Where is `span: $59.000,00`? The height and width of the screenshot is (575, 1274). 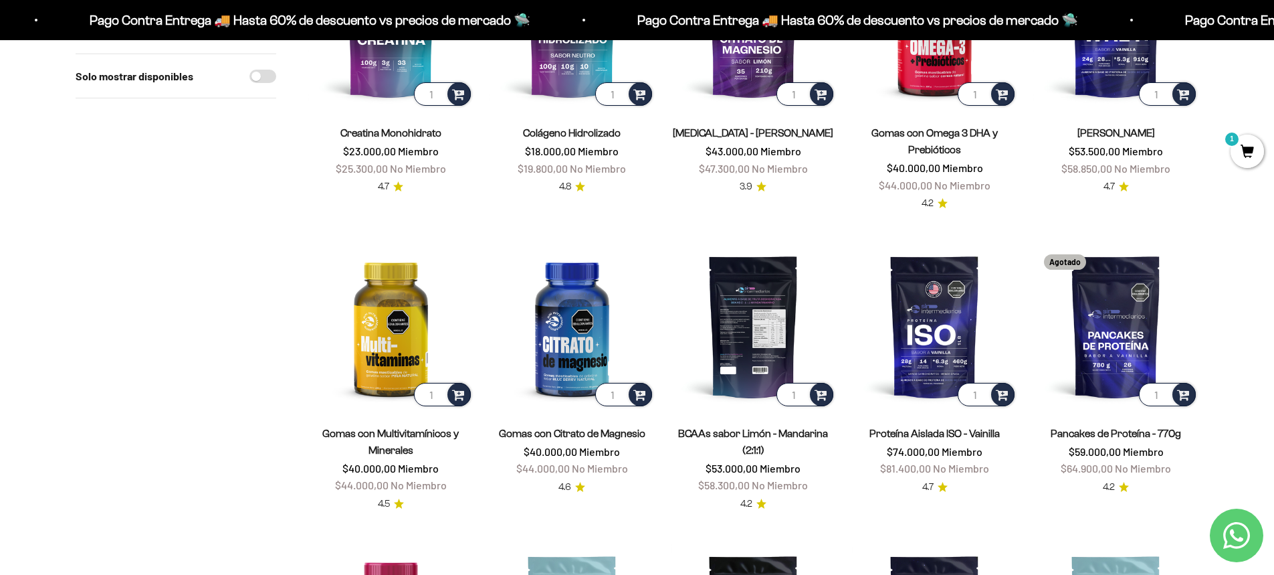 span: $59.000,00 is located at coordinates (1095, 451).